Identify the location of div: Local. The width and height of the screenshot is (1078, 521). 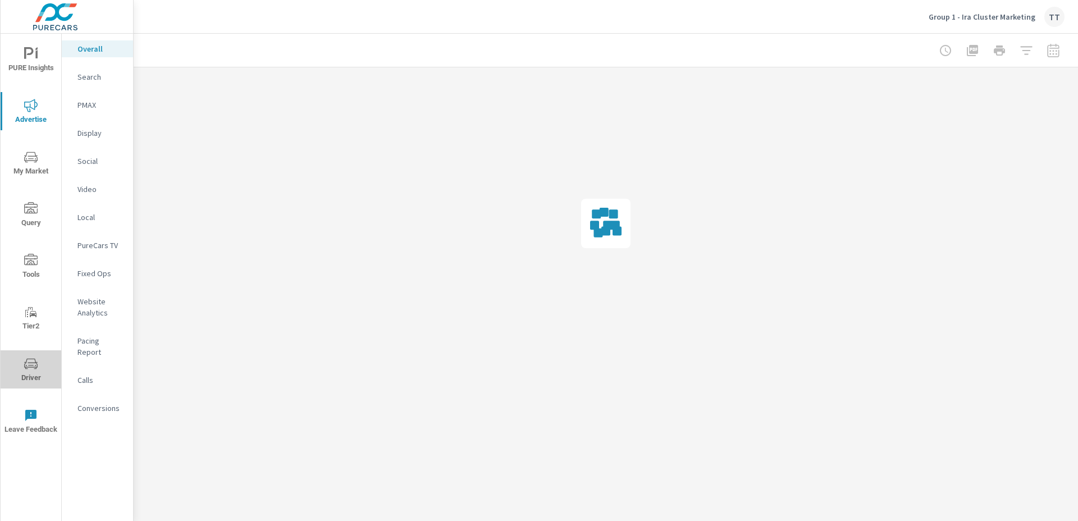
(97, 217).